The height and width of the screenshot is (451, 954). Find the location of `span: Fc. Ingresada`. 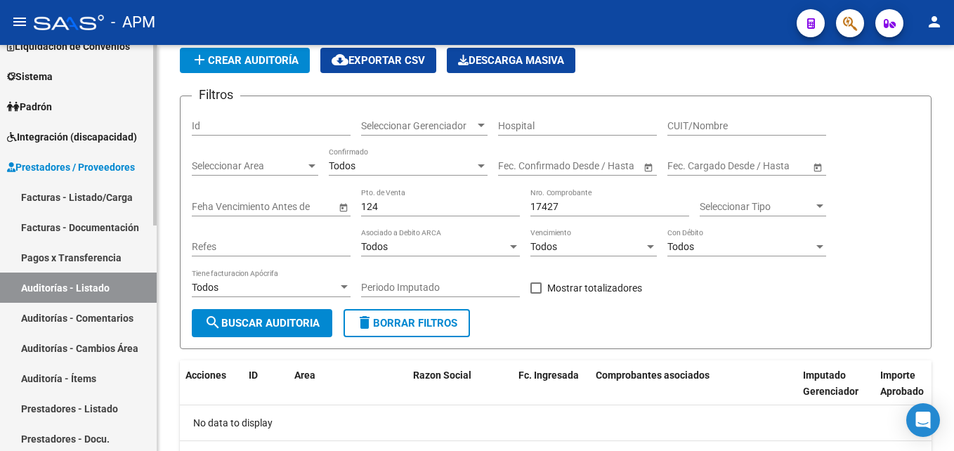

span: Fc. Ingresada is located at coordinates (549, 375).